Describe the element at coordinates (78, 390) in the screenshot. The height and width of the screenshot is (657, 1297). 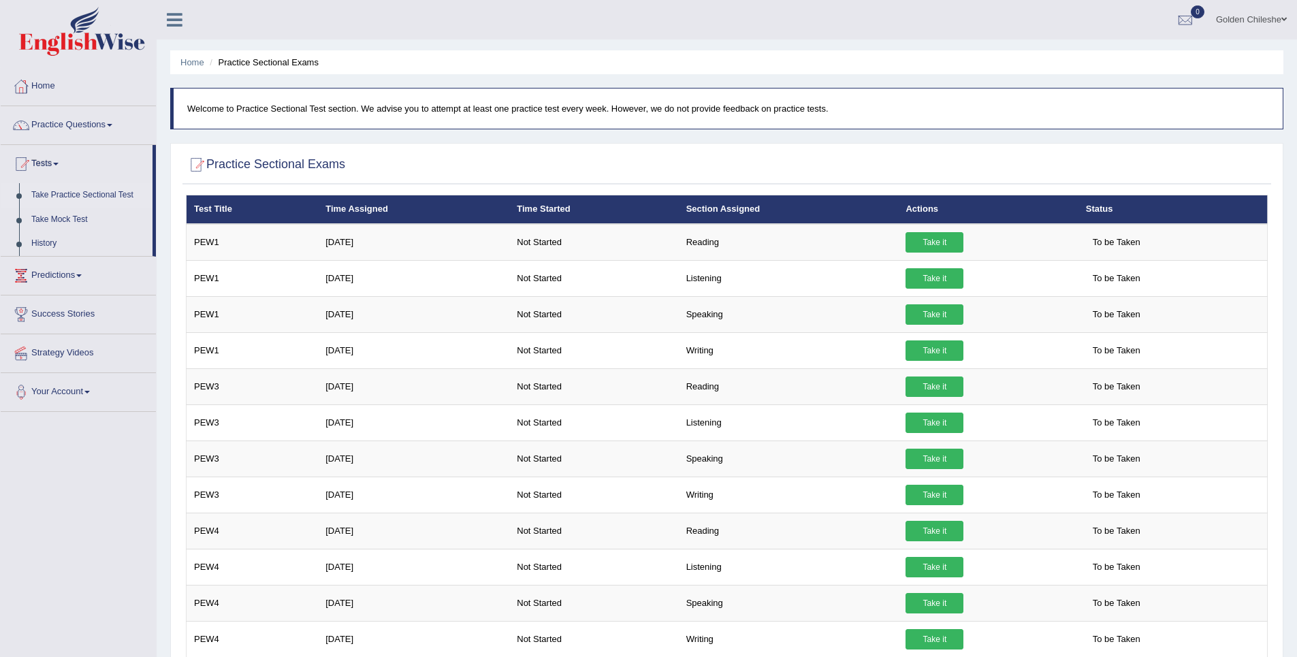
I see `a: Your Account` at that location.